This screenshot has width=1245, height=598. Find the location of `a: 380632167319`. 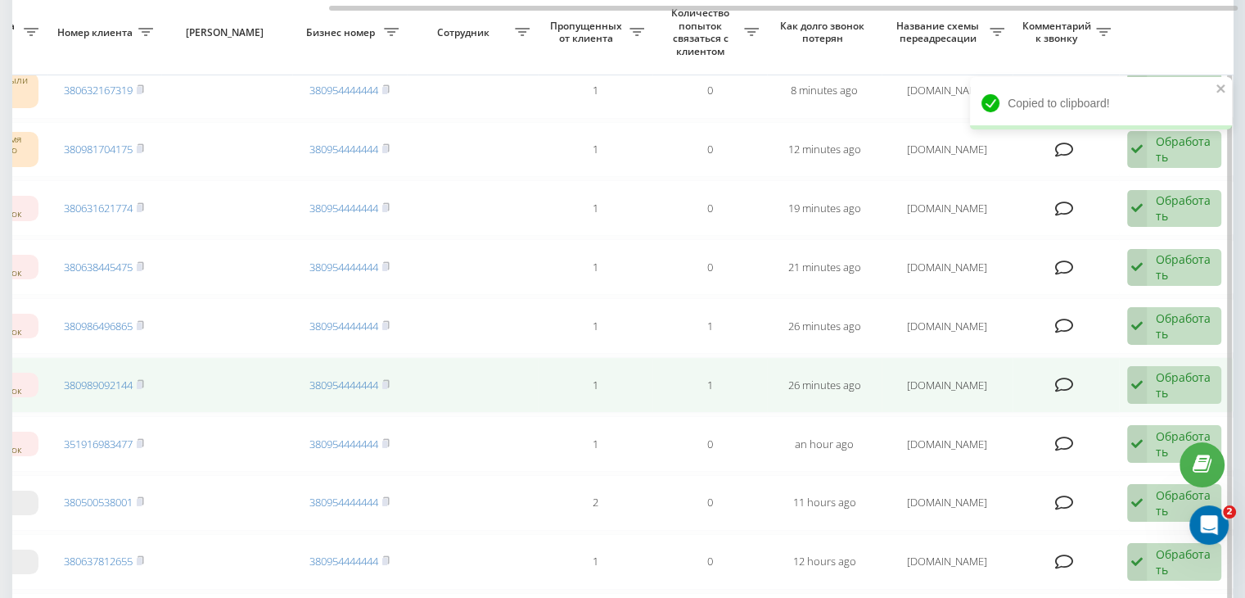

a: 380632167319 is located at coordinates (98, 90).